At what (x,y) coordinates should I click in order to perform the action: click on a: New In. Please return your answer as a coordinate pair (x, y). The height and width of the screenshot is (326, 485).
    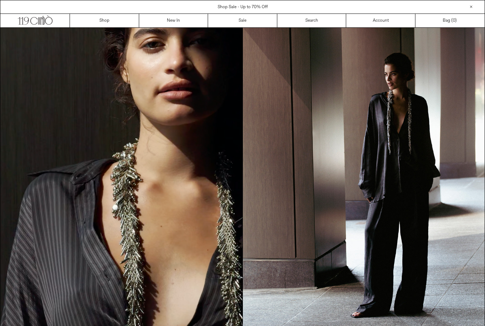
    Looking at the image, I should click on (174, 21).